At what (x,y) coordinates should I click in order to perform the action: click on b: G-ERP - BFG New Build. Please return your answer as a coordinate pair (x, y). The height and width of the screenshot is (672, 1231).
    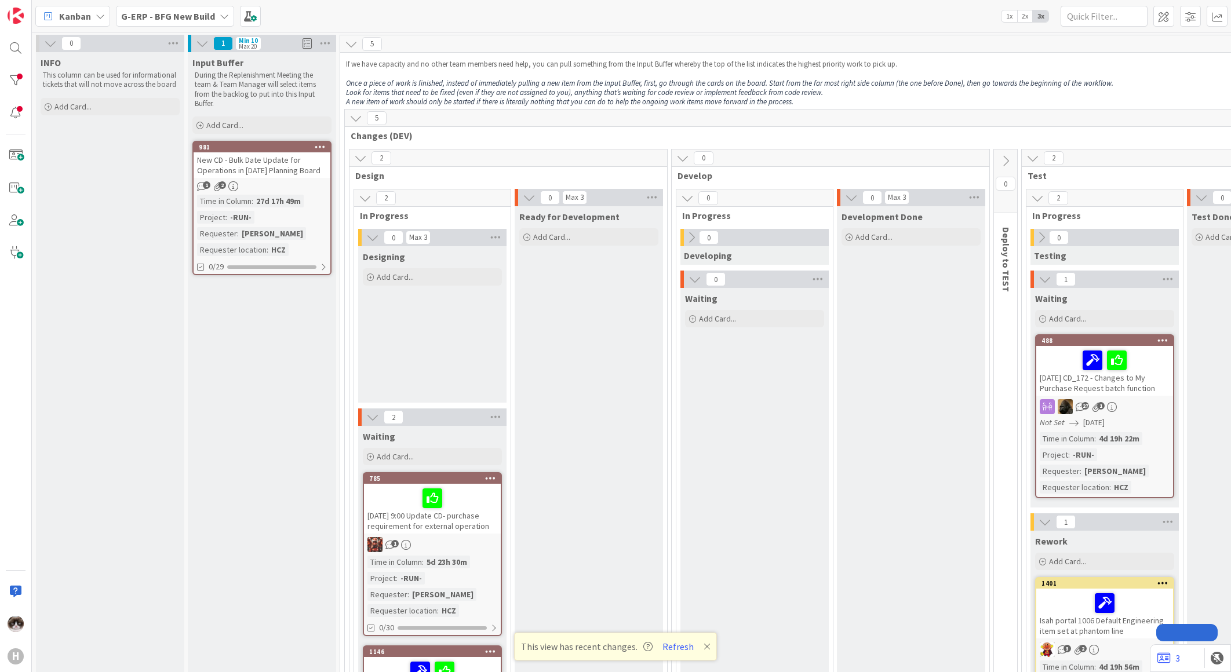
    Looking at the image, I should click on (168, 16).